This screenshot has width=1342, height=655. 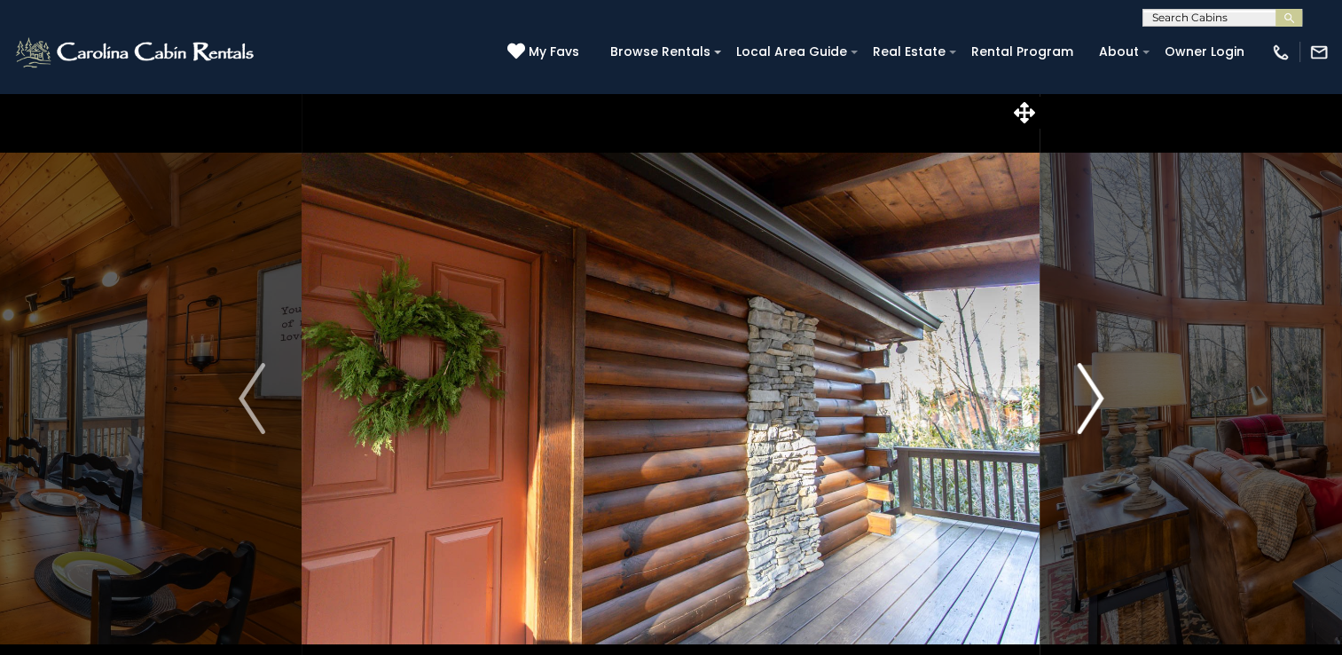 I want to click on img: mail-regular-white.png, so click(x=1319, y=52).